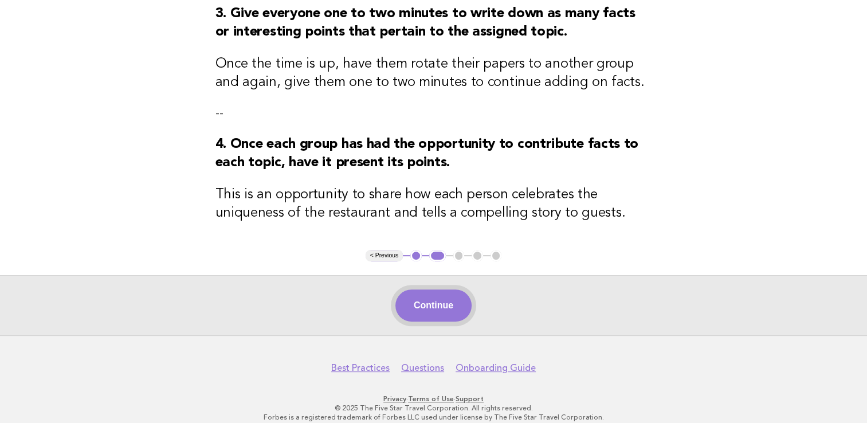  Describe the element at coordinates (427, 154) in the screenshot. I see `strong: 4. Once each group has had the opportunity to contribute facts to each topic, have it present its...` at that location.